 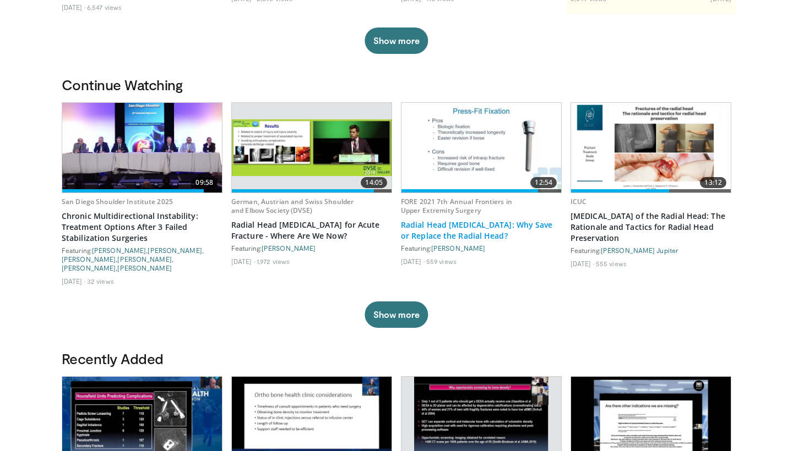 I want to click on li: 32 views, so click(x=100, y=281).